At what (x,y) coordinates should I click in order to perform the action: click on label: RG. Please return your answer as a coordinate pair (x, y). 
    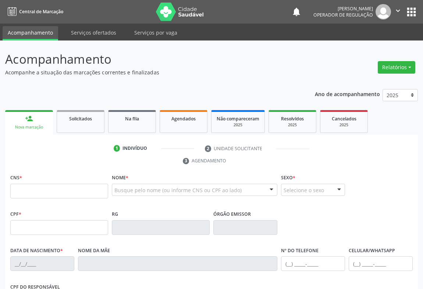
    Looking at the image, I should click on (115, 214).